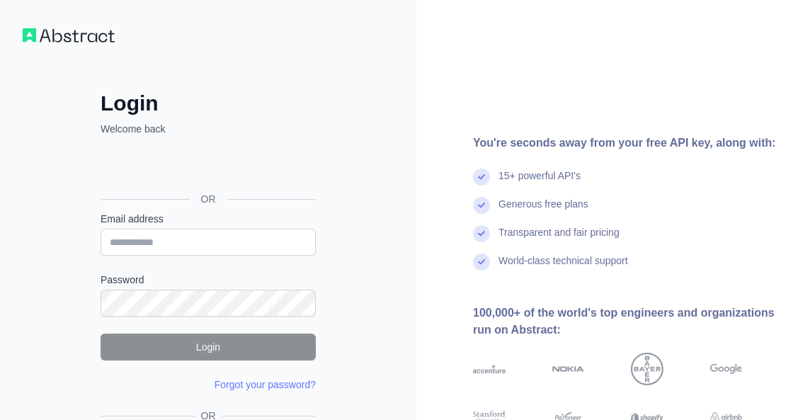 The image size is (810, 420). I want to click on img: Workflow, so click(69, 35).